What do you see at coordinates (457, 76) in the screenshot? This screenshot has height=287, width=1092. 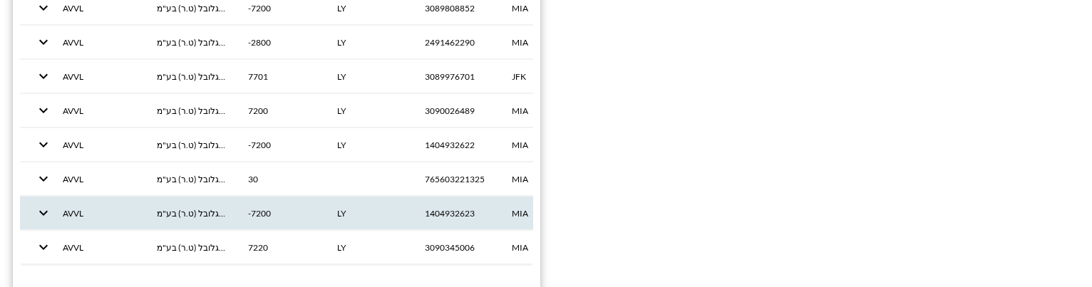 I see `th: 3089976701` at bounding box center [457, 76].